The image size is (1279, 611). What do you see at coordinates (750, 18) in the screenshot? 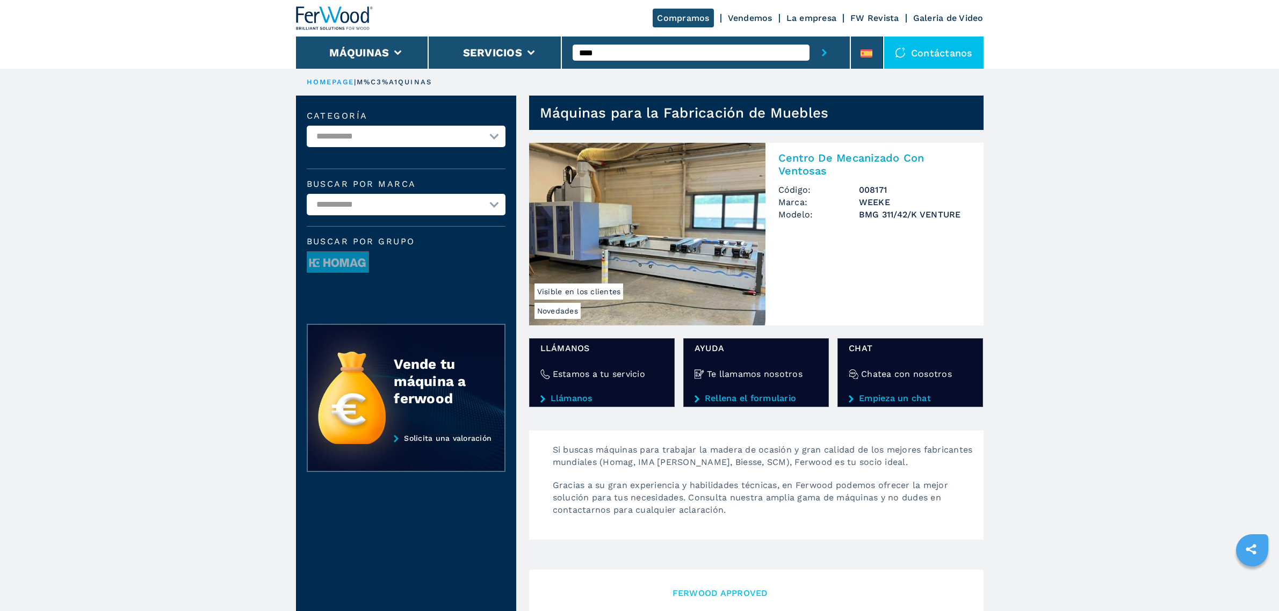
I see `a: Vendemos` at bounding box center [750, 18].